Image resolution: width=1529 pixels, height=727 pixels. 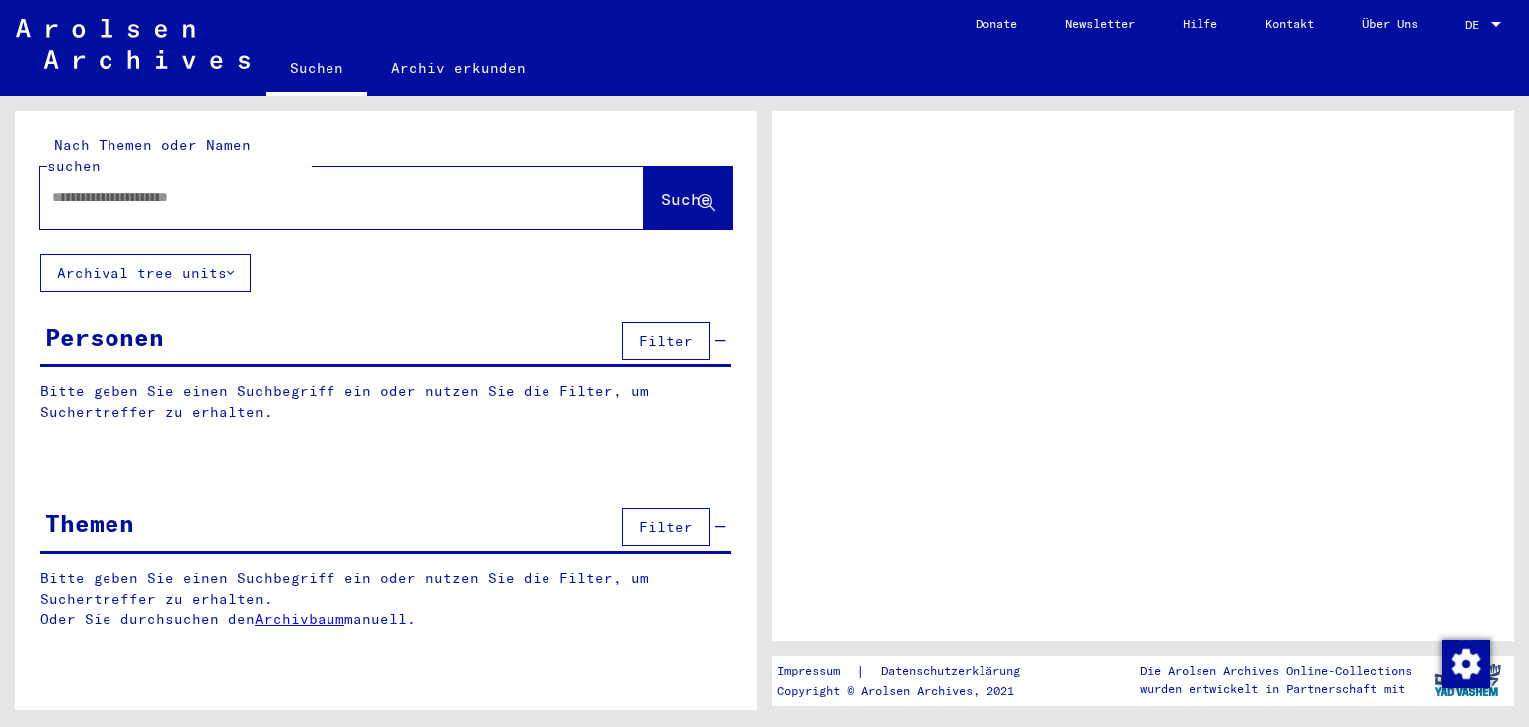 I want to click on div: Themen, so click(x=90, y=523).